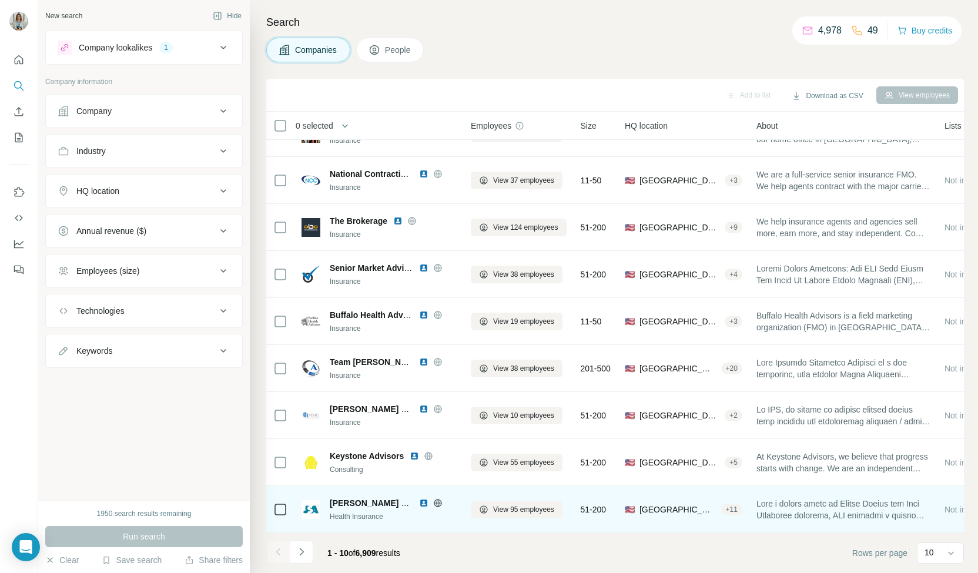  What do you see at coordinates (873, 31) in the screenshot?
I see `p: 49` at bounding box center [873, 31].